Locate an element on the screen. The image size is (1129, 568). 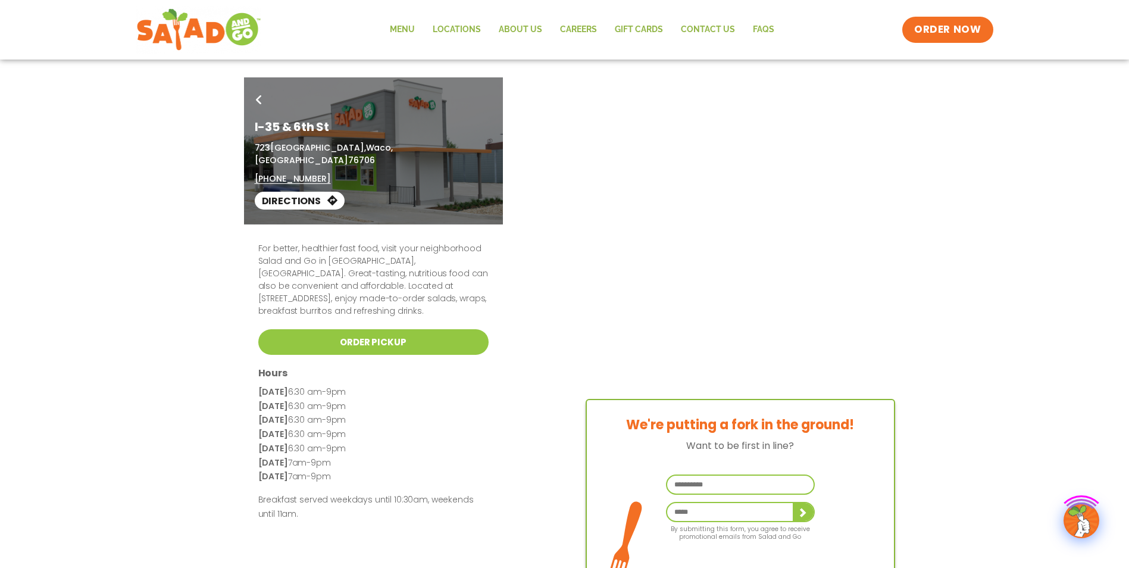
a: About Us is located at coordinates (520, 30).